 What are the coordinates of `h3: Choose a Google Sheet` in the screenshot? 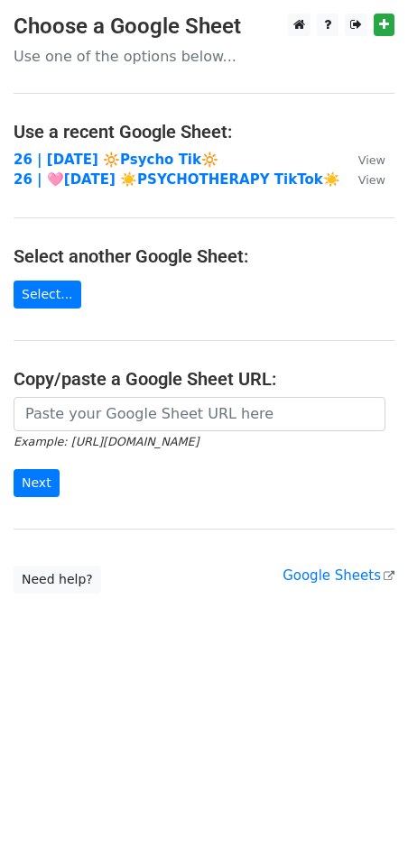 It's located at (204, 26).